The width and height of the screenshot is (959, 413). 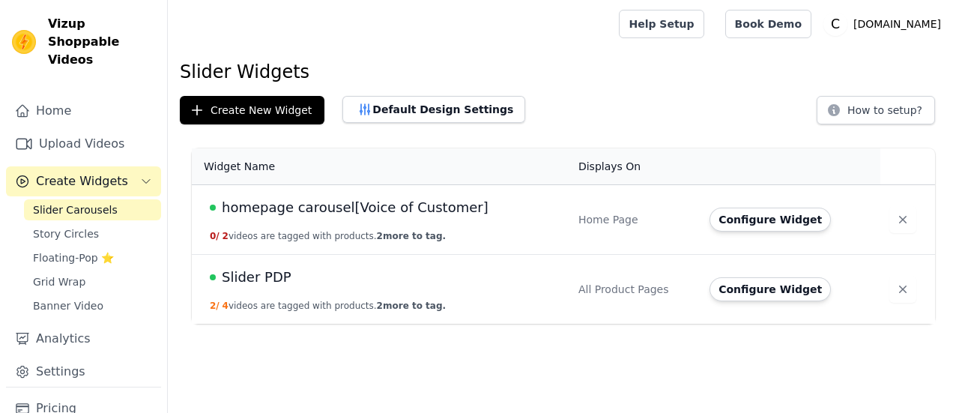 I want to click on img: Vizup, so click(x=24, y=42).